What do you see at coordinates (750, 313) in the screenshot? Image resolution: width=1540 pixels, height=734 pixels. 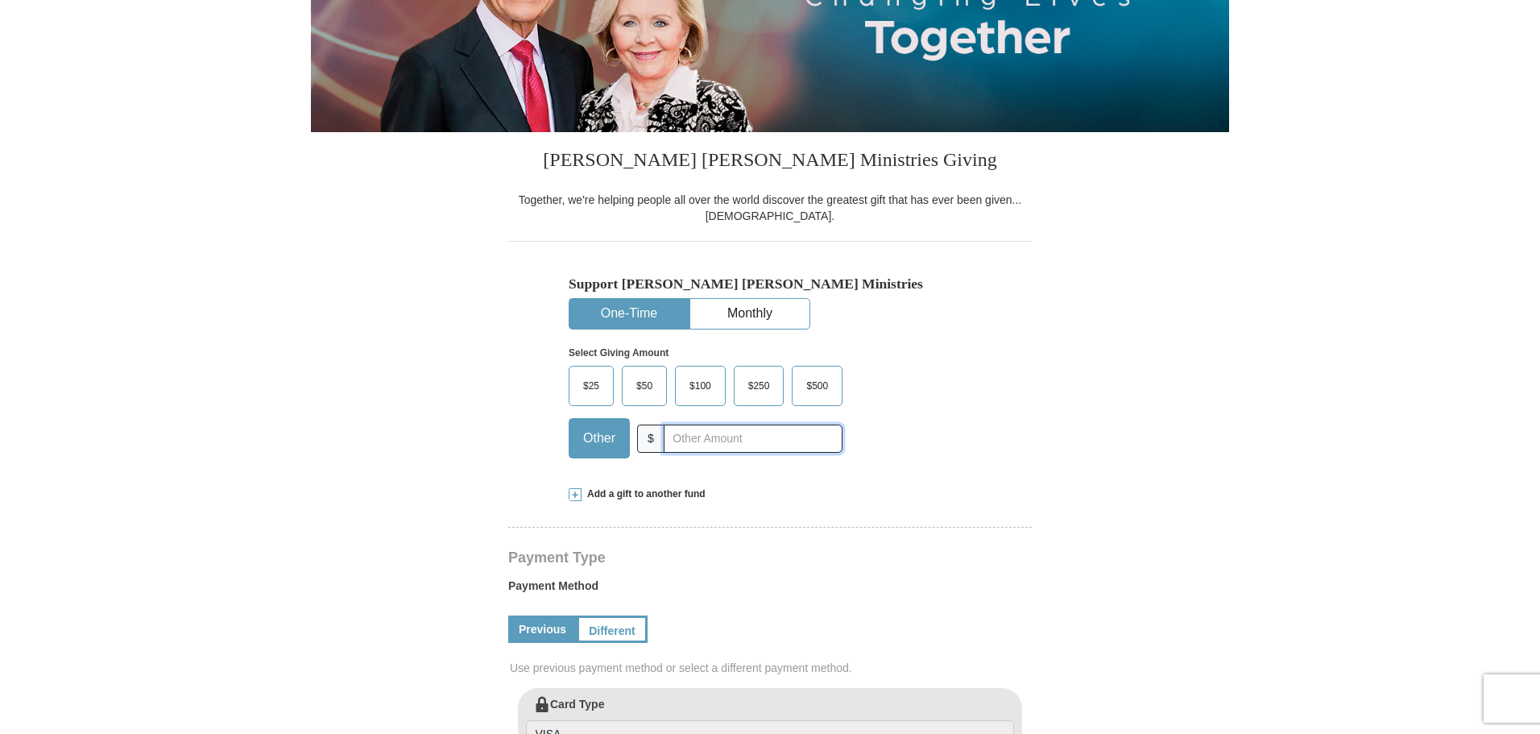 I see `button: Monthly` at bounding box center [750, 313].